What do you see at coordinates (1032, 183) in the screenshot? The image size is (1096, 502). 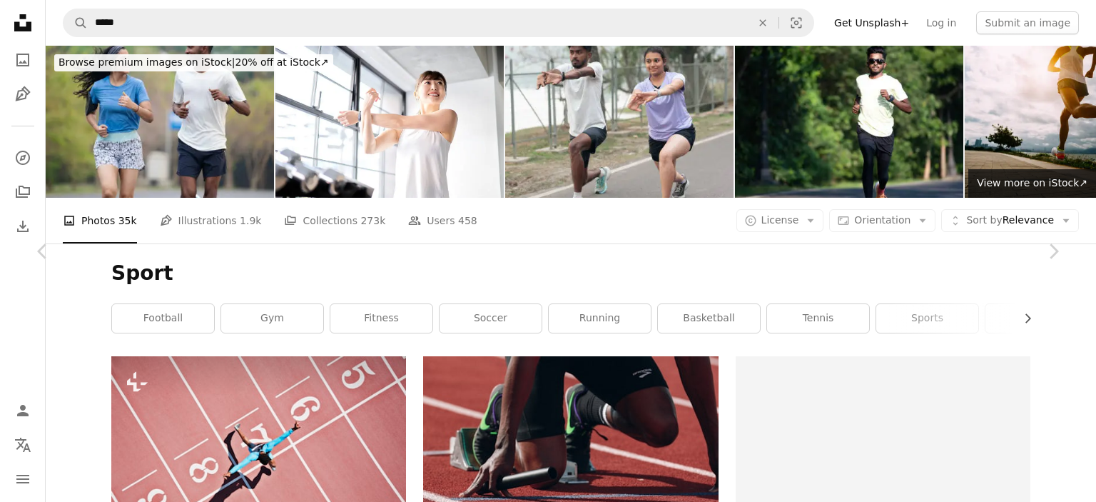 I see `span: View more on iStock ↗` at bounding box center [1032, 183].